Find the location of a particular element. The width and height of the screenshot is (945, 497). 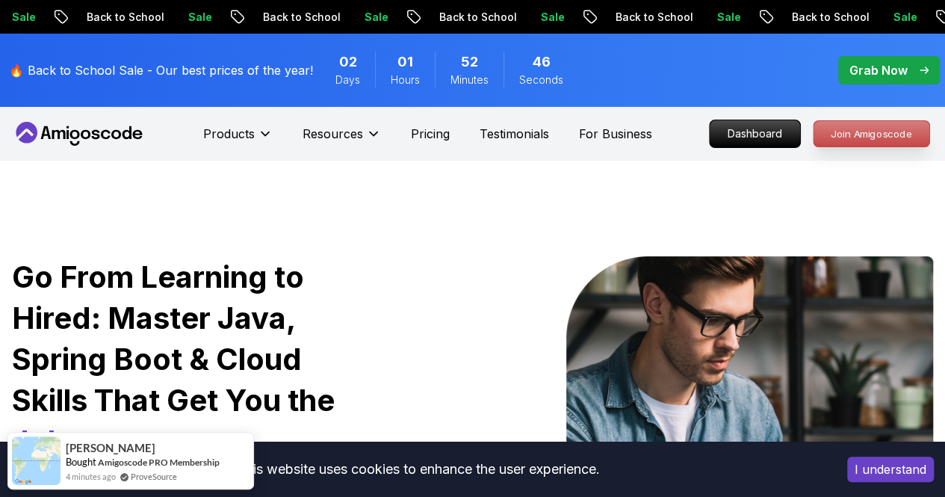

img: provesource social proof notification image is located at coordinates (36, 460).